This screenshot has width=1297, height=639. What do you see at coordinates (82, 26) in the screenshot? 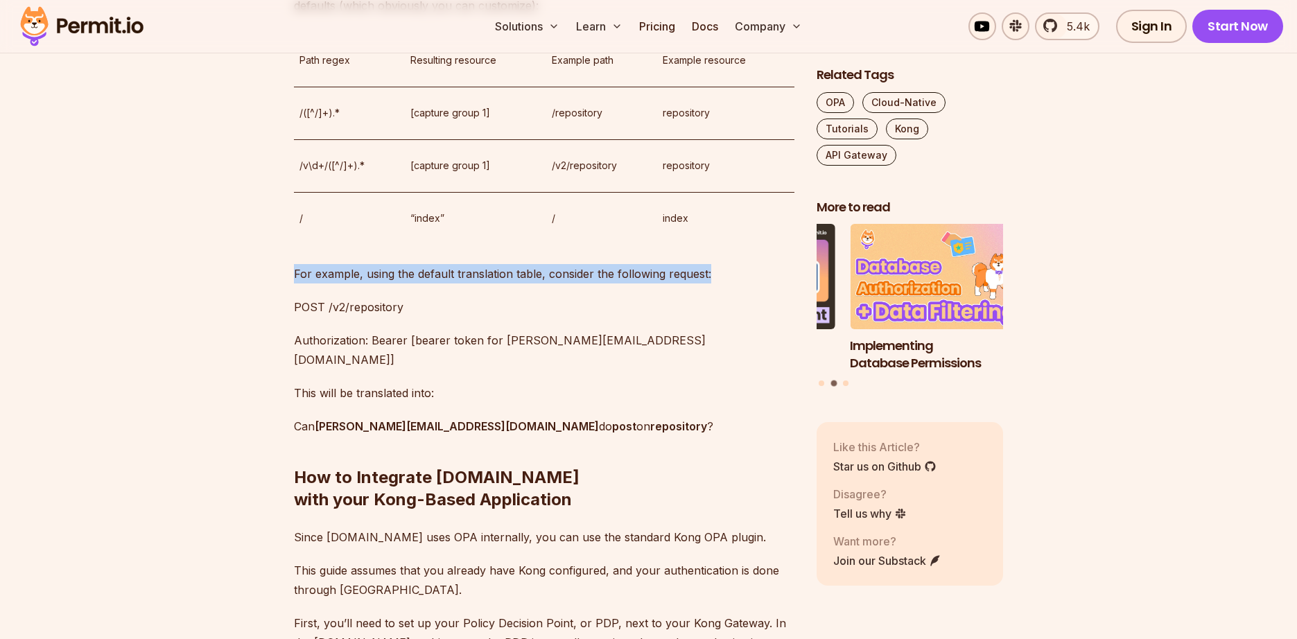
I see `img: Permit logo` at bounding box center [82, 26].